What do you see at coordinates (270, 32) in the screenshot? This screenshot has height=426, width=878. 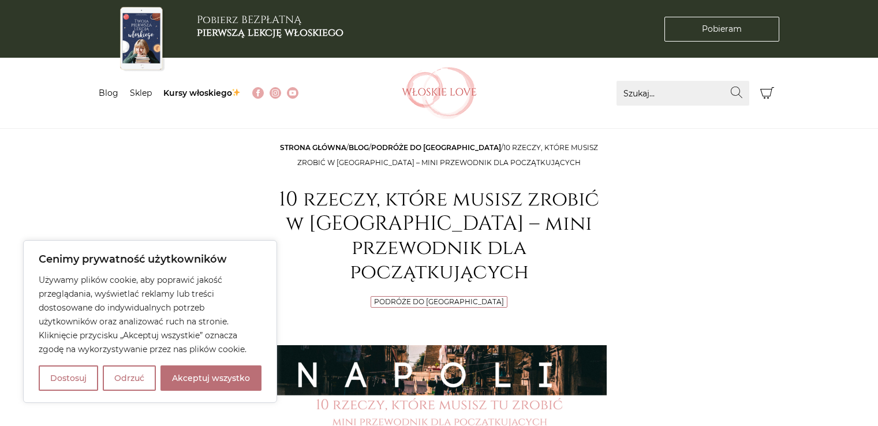 I see `b: pierwszą lekcję włoskiego` at bounding box center [270, 32].